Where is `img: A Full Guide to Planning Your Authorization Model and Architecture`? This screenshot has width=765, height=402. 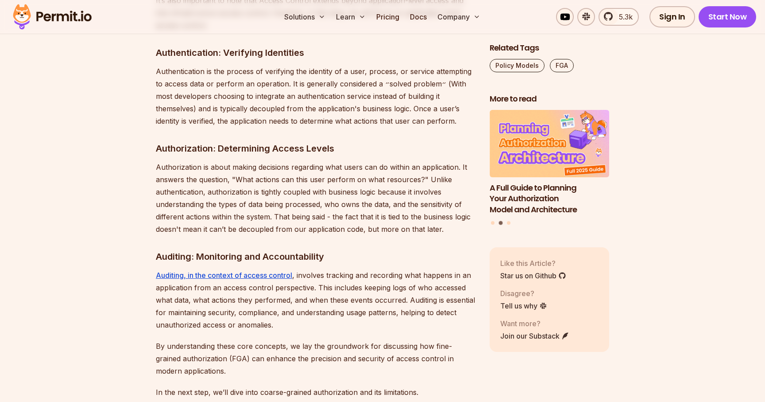 img: A Full Guide to Planning Your Authorization Model and Architecture is located at coordinates (550, 143).